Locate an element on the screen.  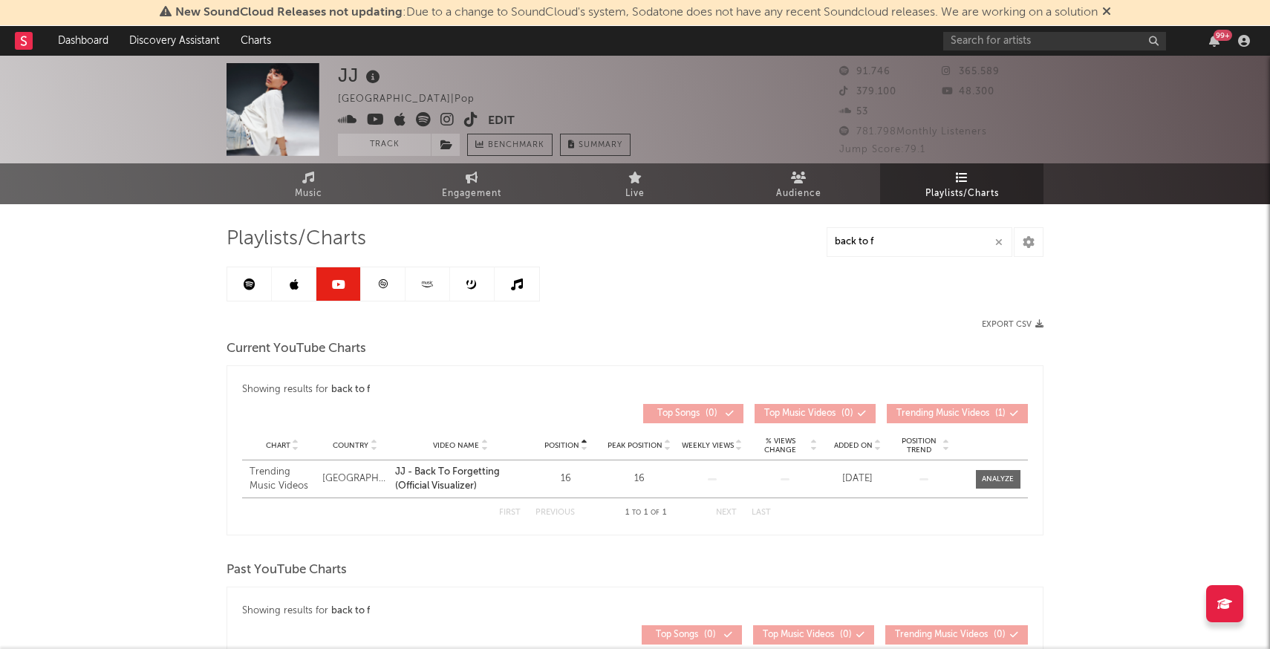
span: Video Name is located at coordinates (456, 446).